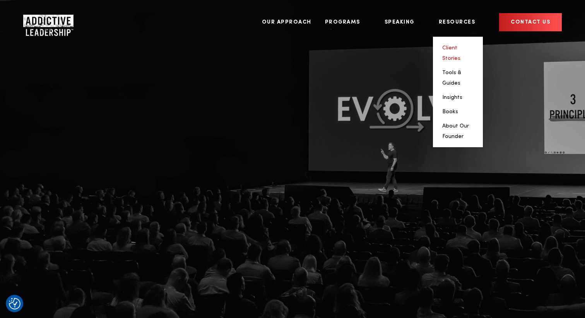 Image resolution: width=585 pixels, height=318 pixels. I want to click on a: Books, so click(450, 112).